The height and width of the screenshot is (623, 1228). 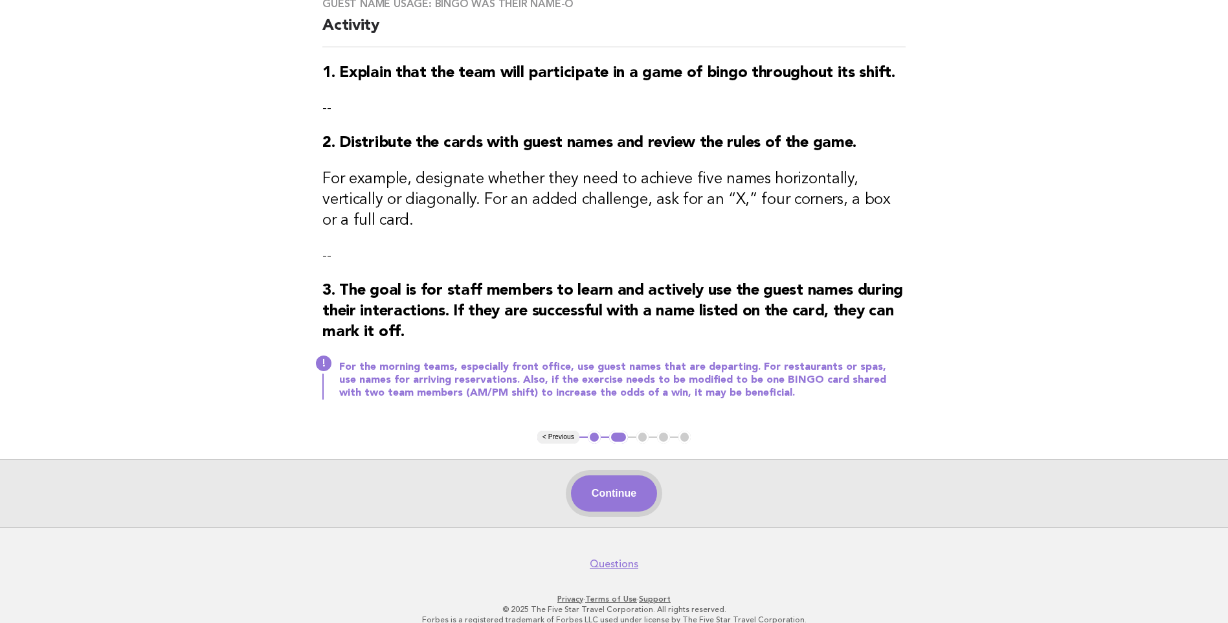 What do you see at coordinates (594, 437) in the screenshot?
I see `button: 1` at bounding box center [594, 437].